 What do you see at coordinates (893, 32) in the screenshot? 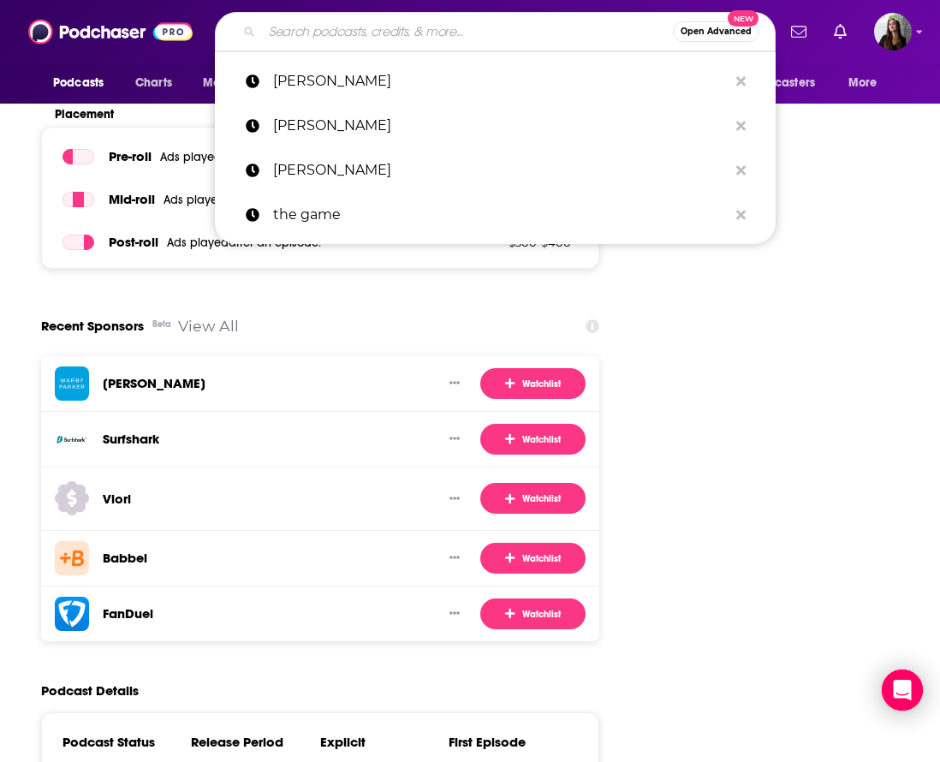
I see `img: User Profile` at bounding box center [893, 32].